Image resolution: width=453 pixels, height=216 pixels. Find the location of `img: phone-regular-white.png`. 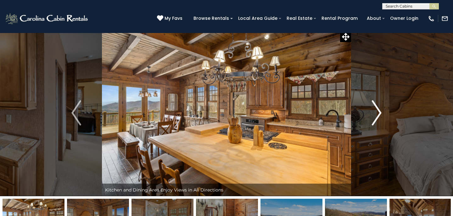

img: phone-regular-white.png is located at coordinates (432, 19).